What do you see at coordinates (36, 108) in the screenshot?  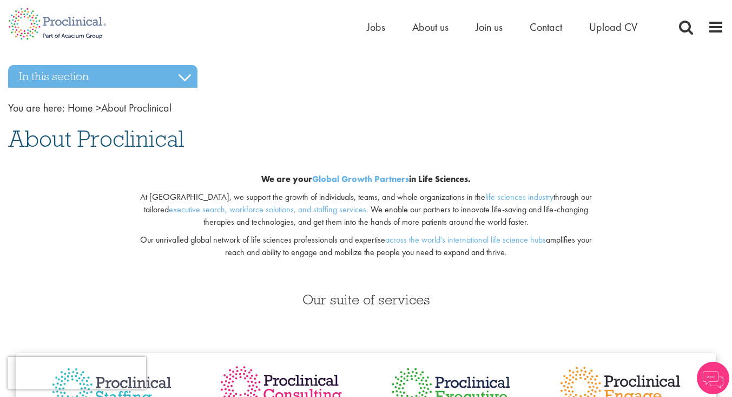 I see `span: You are here:` at bounding box center [36, 108].